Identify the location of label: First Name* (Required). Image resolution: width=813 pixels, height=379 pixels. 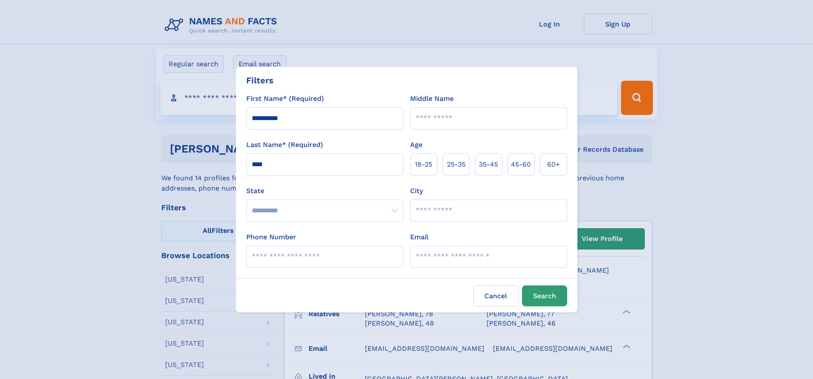
(285, 99).